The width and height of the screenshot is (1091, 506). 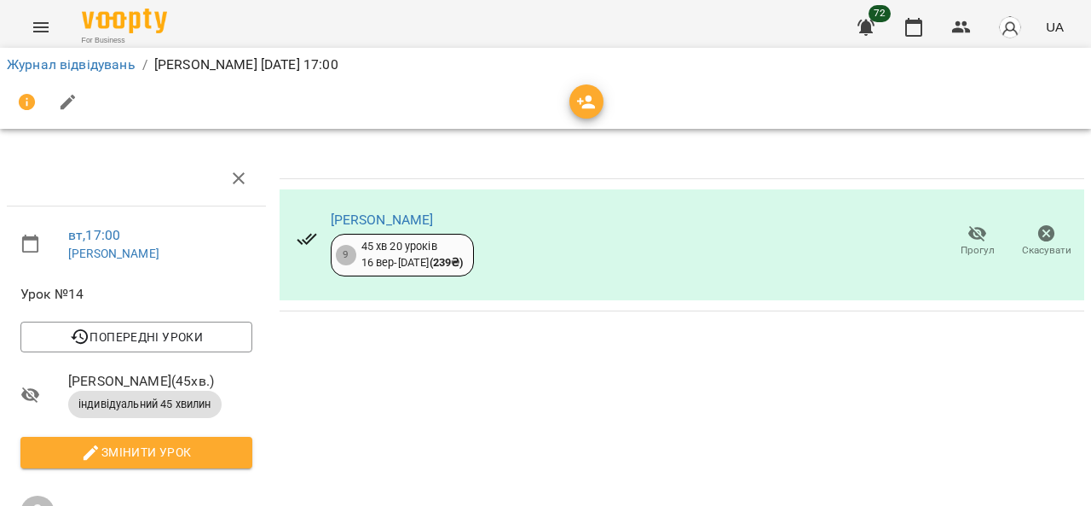 I want to click on span: Скасувати, so click(x=1047, y=250).